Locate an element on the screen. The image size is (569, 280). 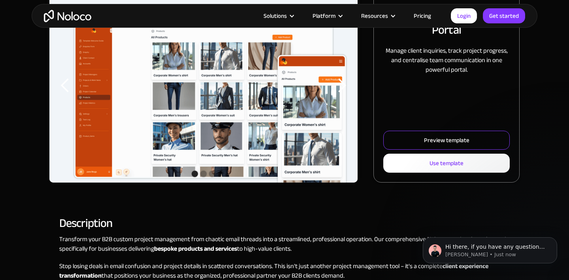
strong: bespoke products and services is located at coordinates (196, 248).